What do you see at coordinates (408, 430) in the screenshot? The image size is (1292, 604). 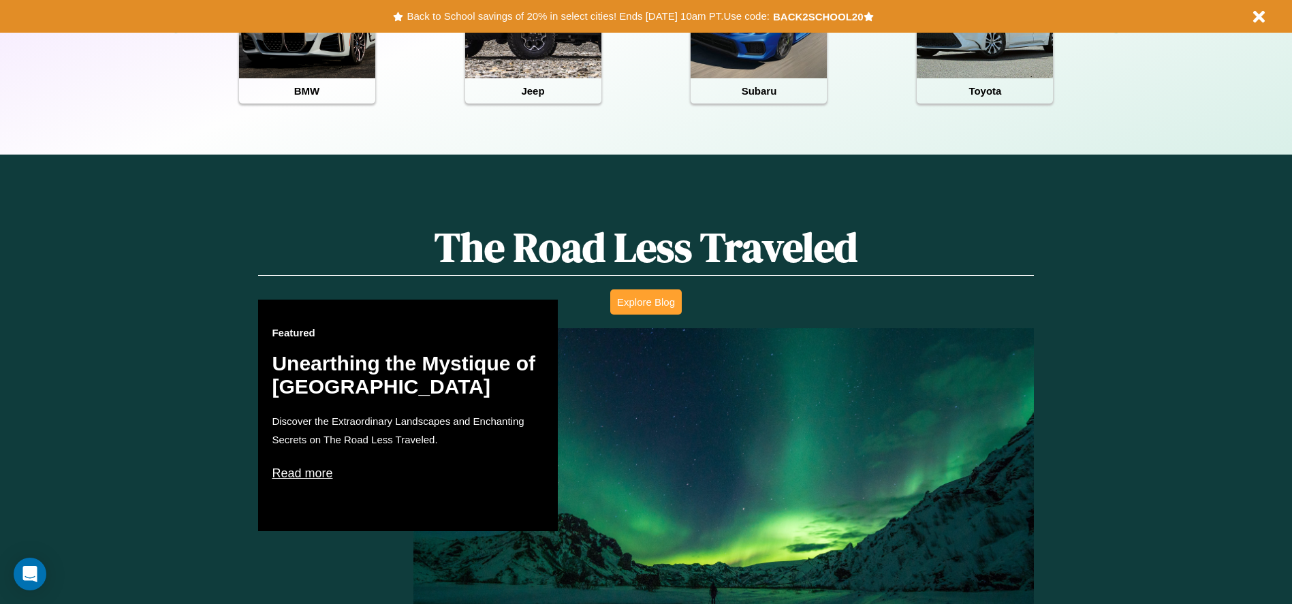 I see `p: Discover the Extraordinary Landscapes and Enchanting Secrets on The Road Less Traveled.` at bounding box center [408, 430].